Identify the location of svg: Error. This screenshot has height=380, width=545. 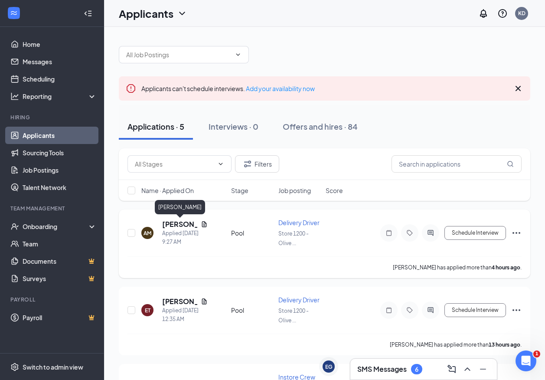
(131, 88).